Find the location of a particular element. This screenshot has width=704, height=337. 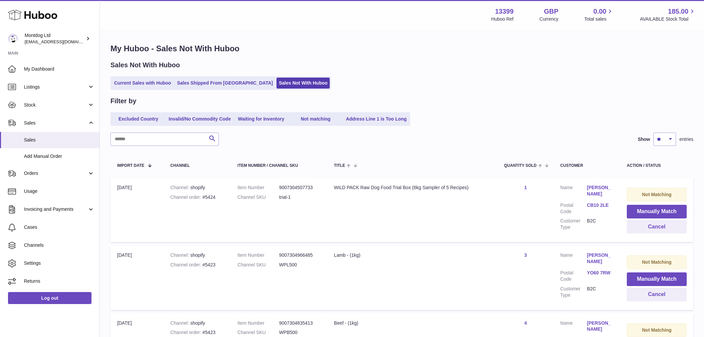

span: 185.00 is located at coordinates (678, 11).